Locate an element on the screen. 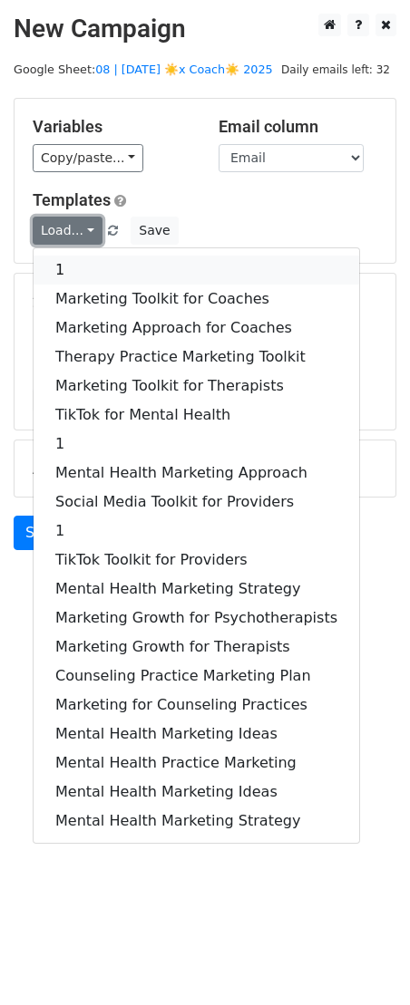 This screenshot has height=1005, width=410. a: Marketing for Counseling Practices is located at coordinates (196, 705).